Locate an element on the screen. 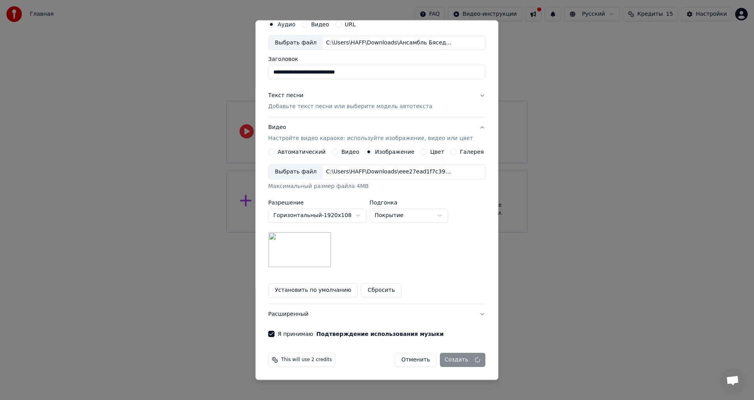 The image size is (754, 400). label: Заголовок is located at coordinates (377, 59).